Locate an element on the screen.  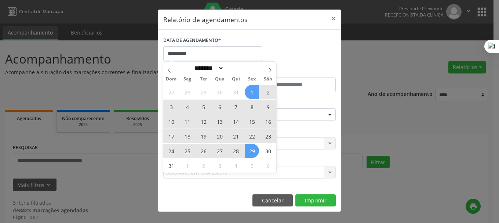
span: Agosto 27, 2025 is located at coordinates (219, 150).